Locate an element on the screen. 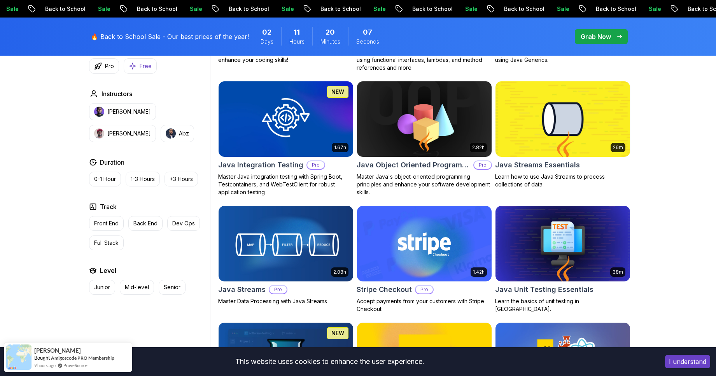 This screenshot has width=716, height=376. a: ProveSource is located at coordinates (75, 365).